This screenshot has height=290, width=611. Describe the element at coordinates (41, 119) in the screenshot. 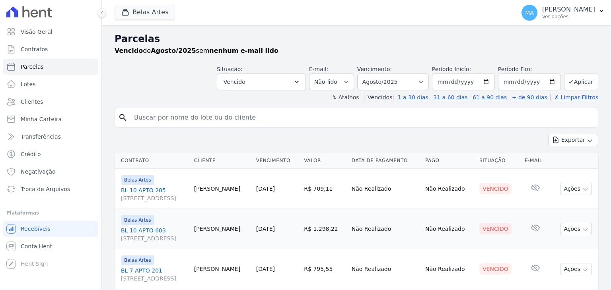

I see `span: Minha Carteira` at that location.